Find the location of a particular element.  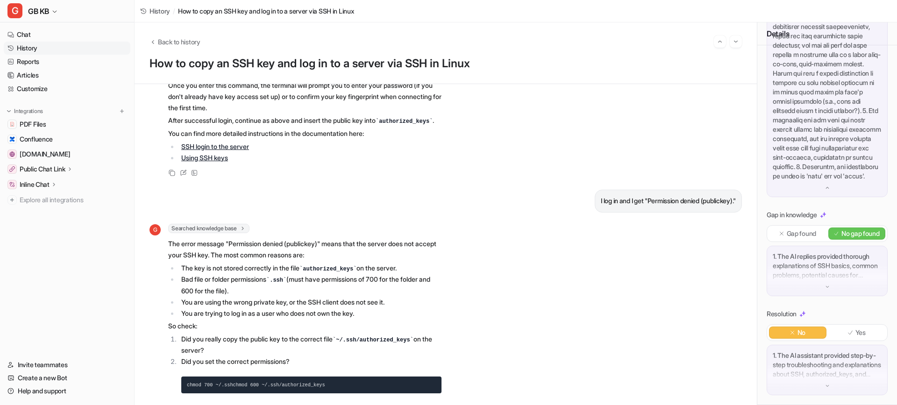

img: explore all integrations is located at coordinates (12, 200).